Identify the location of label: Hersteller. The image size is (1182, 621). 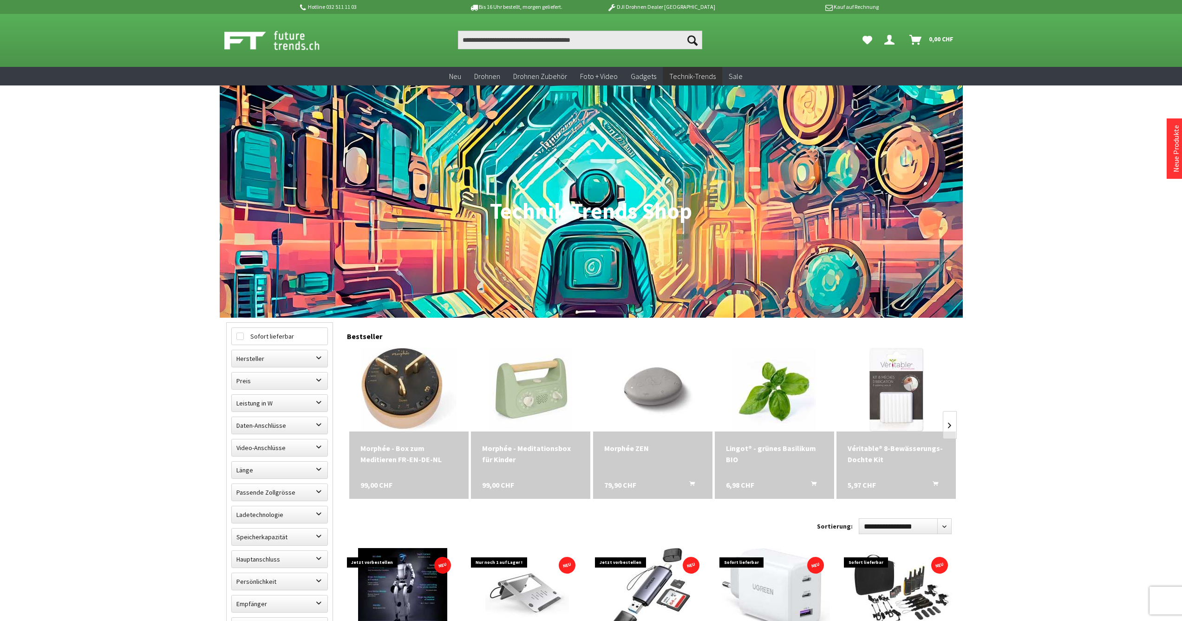
(280, 358).